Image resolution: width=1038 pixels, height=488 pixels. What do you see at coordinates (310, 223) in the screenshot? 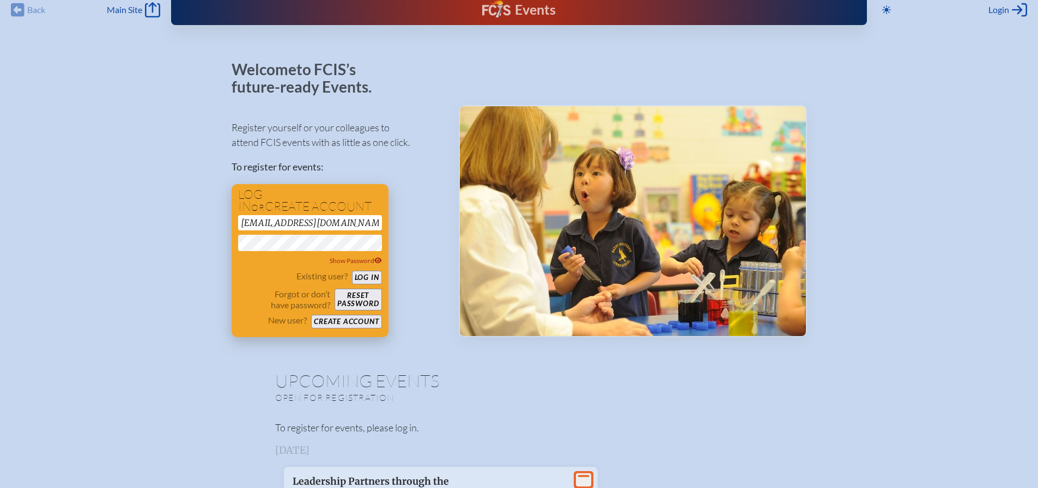
I see `input: Email` at bounding box center [310, 223].